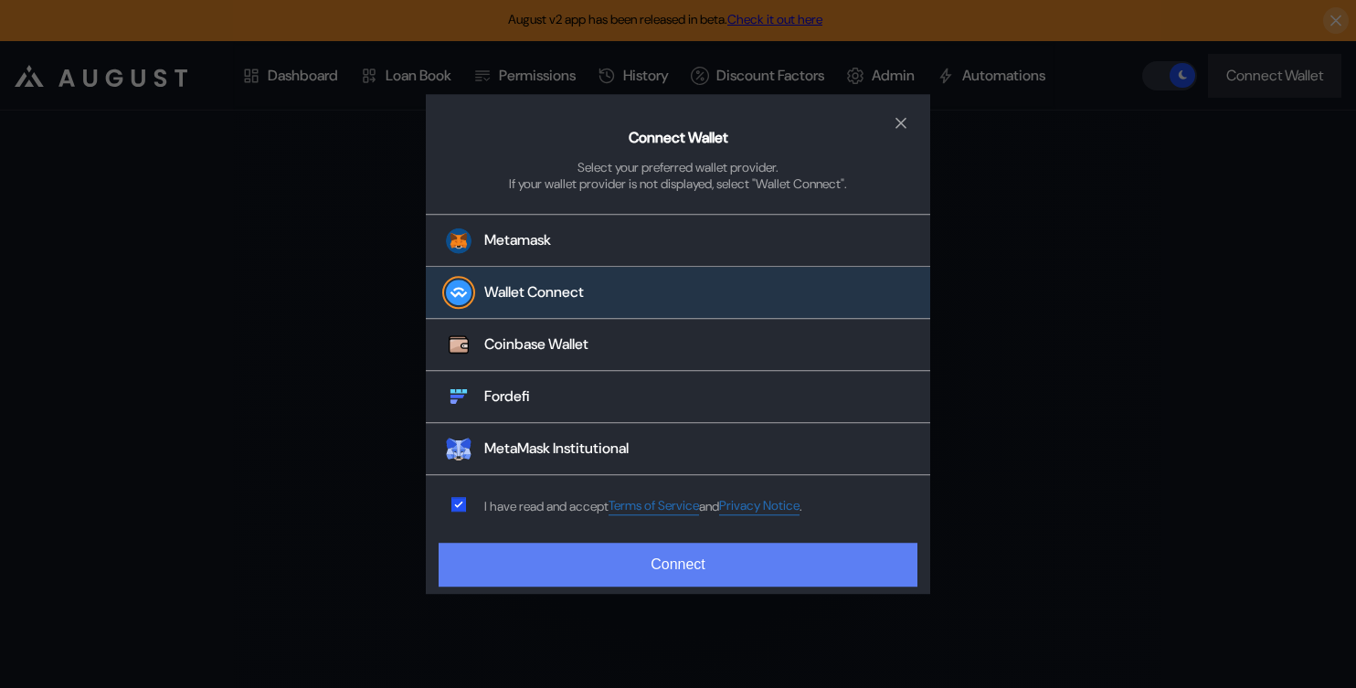 This screenshot has width=1356, height=688. Describe the element at coordinates (901, 123) in the screenshot. I see `button: close modal` at that location.